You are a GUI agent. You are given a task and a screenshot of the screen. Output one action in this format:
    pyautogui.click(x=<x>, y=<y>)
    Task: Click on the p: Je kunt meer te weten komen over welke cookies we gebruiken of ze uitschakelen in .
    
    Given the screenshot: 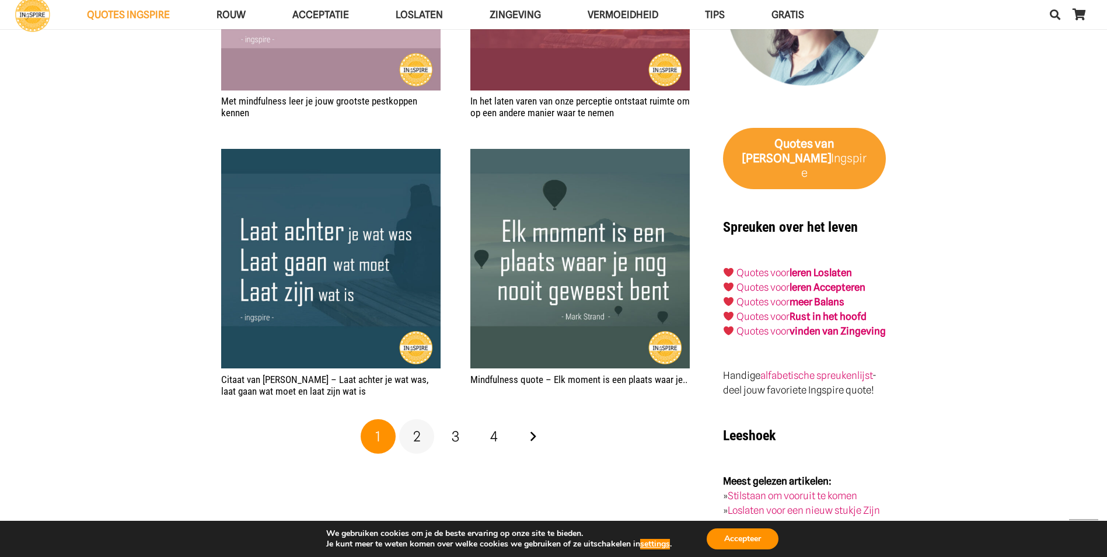 What is the action you would take?
    pyautogui.click(x=499, y=544)
    